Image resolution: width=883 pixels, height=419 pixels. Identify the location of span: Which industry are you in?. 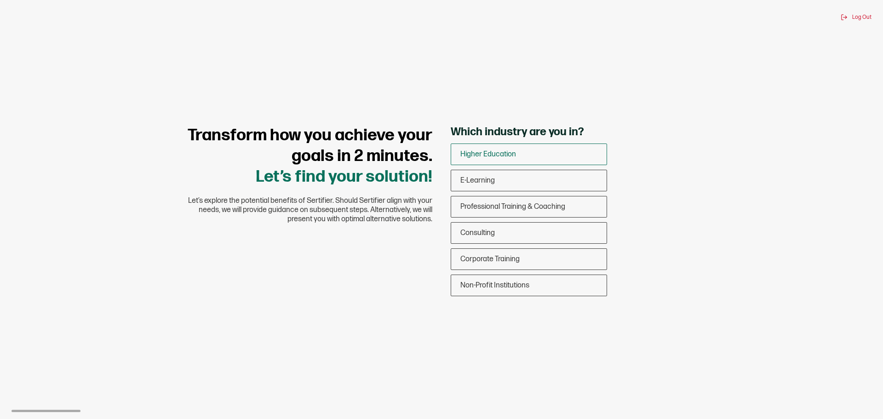
(517, 132).